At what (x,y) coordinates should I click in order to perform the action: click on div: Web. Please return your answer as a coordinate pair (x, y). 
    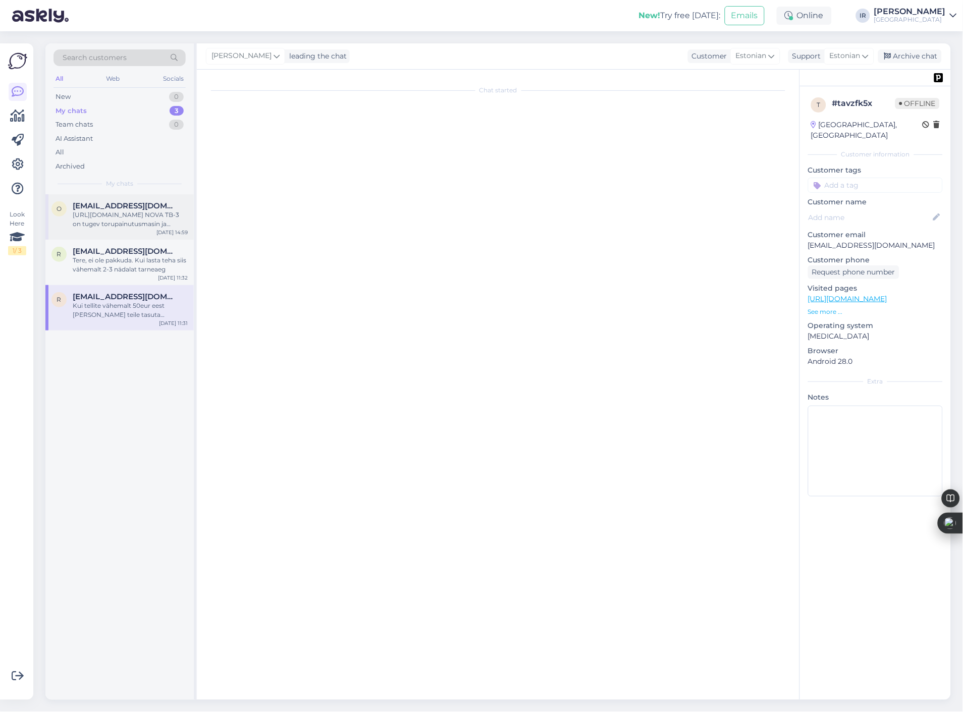
    Looking at the image, I should click on (113, 79).